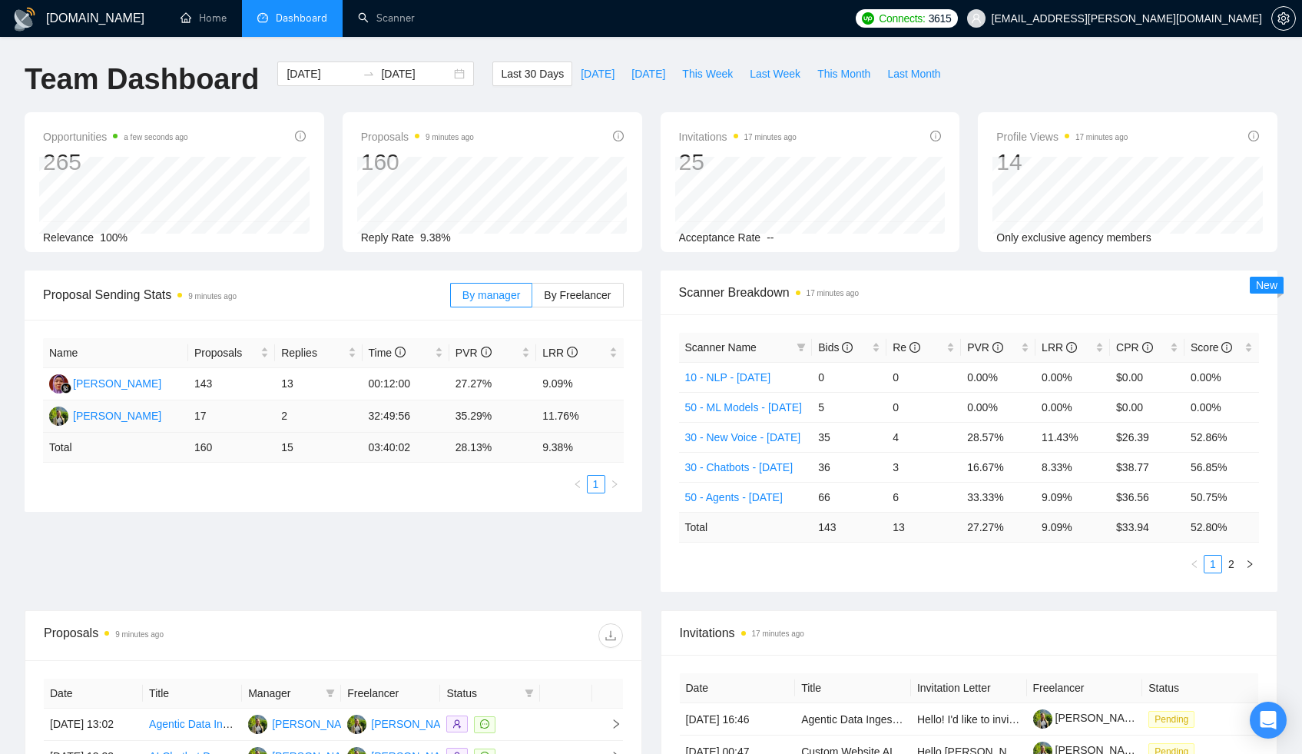 Image resolution: width=1302 pixels, height=754 pixels. I want to click on td: 33.33%, so click(998, 496).